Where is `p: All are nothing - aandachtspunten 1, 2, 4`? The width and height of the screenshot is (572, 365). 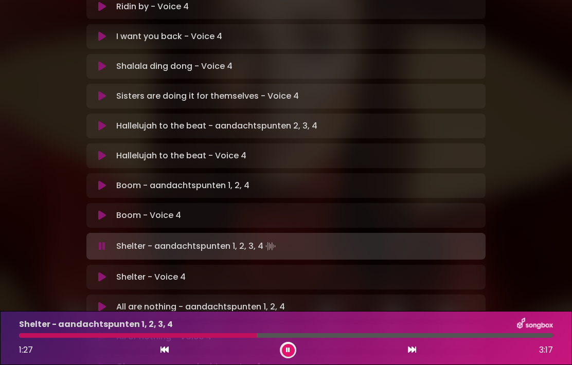
p: All are nothing - aandachtspunten 1, 2, 4 is located at coordinates (201, 307).